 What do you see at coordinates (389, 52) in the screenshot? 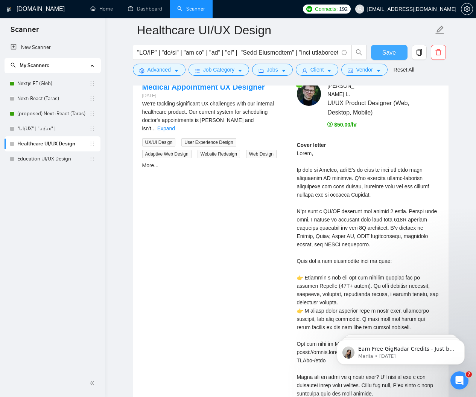
I see `span: Save` at bounding box center [389, 52].